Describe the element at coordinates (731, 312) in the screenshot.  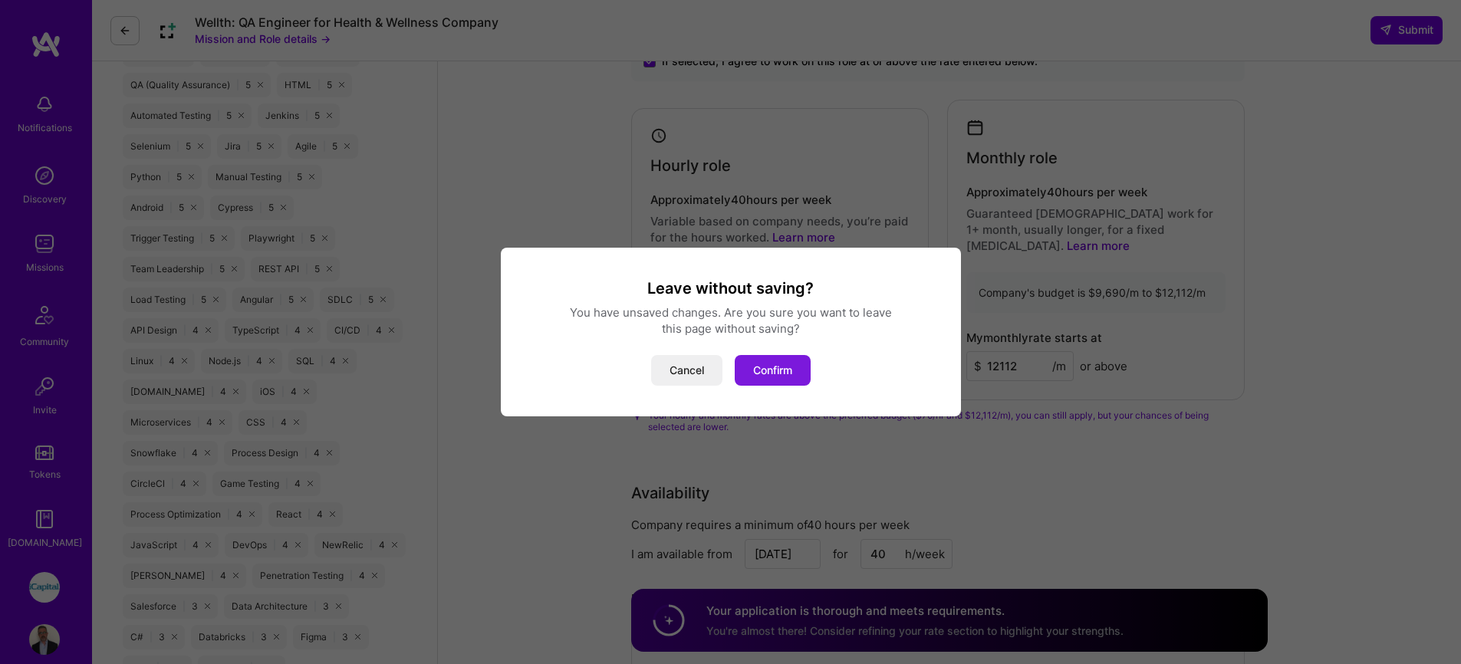
I see `div: You have unsaved changes. Are you sure you want to leave` at that location.